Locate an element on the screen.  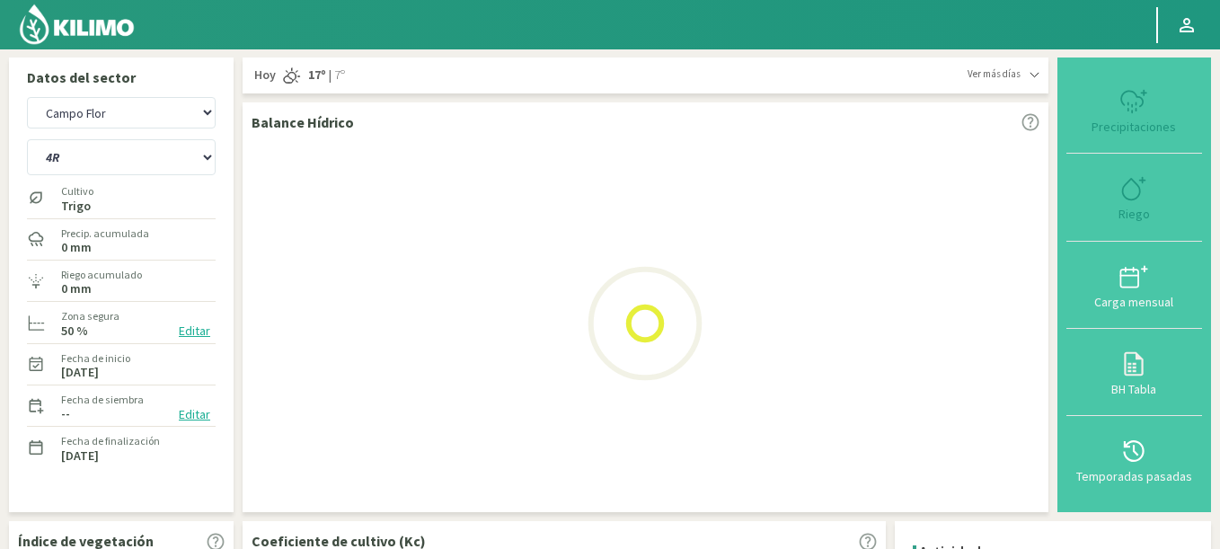
button: Carga mensual is located at coordinates (1134, 285).